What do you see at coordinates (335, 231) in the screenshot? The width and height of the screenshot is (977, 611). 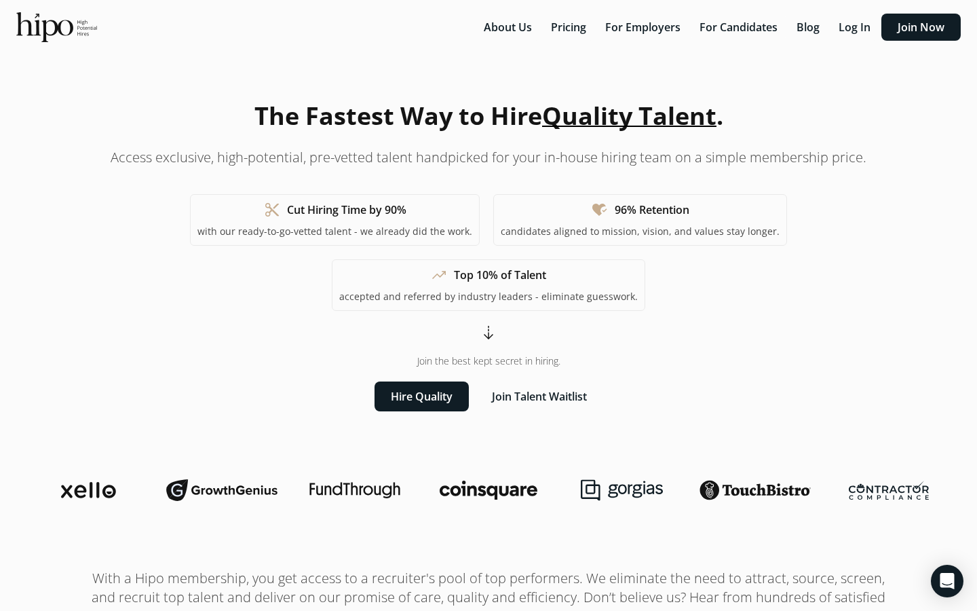 I see `p: with our ready-to-go-vetted talent - we already did the work.` at bounding box center [335, 231].